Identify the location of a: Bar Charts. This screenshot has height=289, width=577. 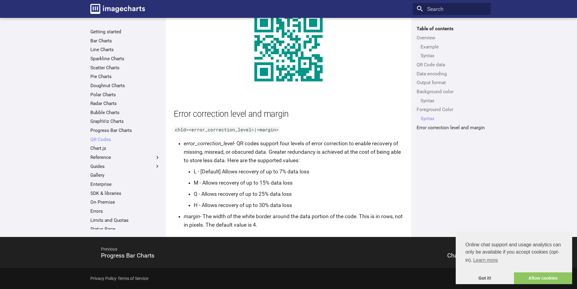
(125, 41).